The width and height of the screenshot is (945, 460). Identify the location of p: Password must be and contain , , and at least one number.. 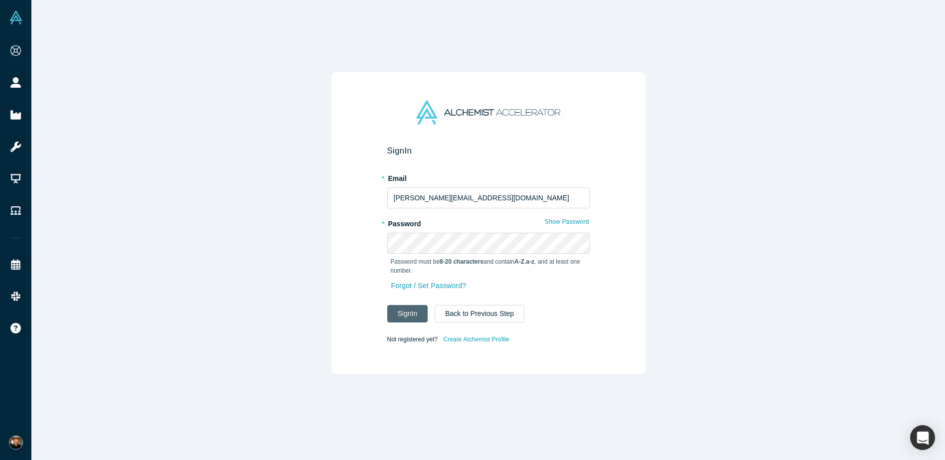
(488, 266).